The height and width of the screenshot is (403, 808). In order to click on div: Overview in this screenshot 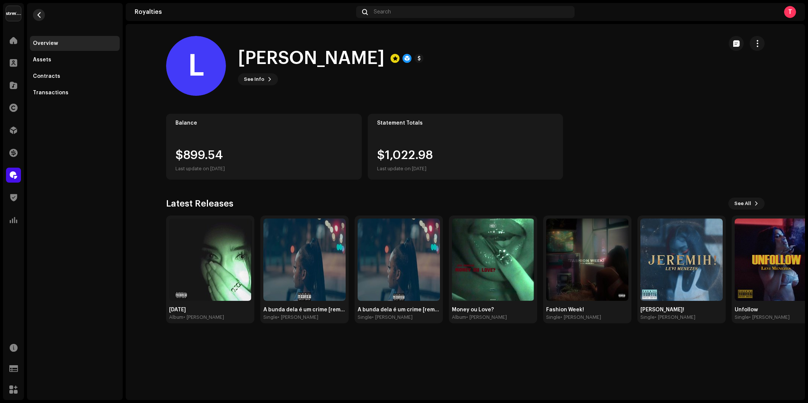, I will do `click(45, 43)`.